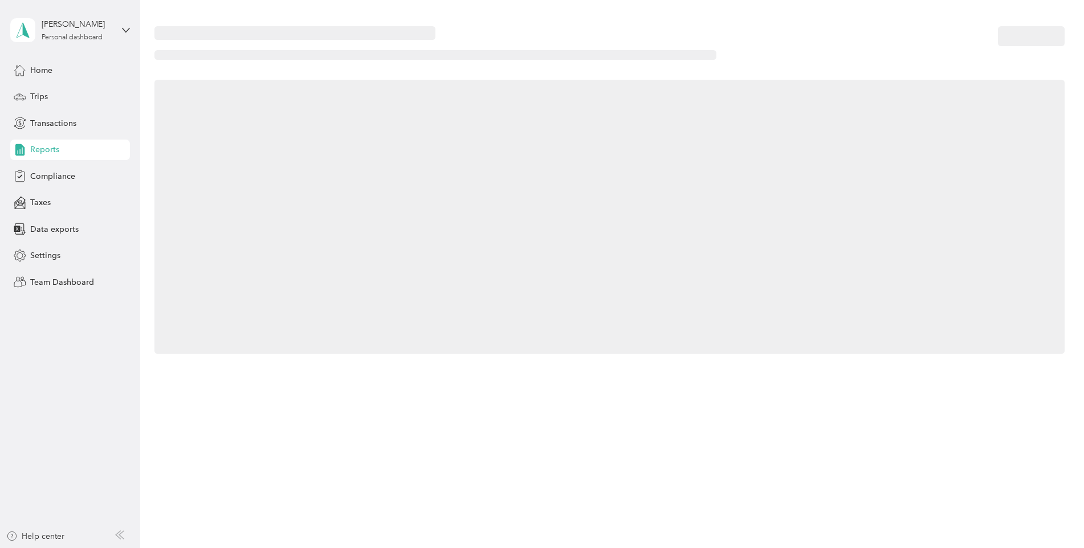 This screenshot has width=1084, height=548. Describe the element at coordinates (52, 176) in the screenshot. I see `span: Compliance` at that location.